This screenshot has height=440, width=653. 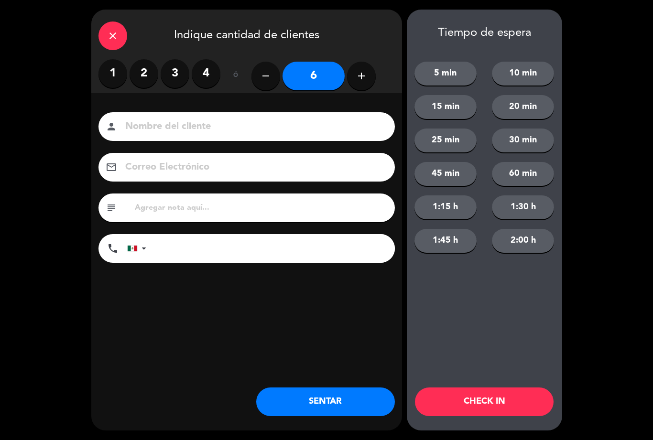 What do you see at coordinates (446, 174) in the screenshot?
I see `button: 45 min` at bounding box center [446, 174].